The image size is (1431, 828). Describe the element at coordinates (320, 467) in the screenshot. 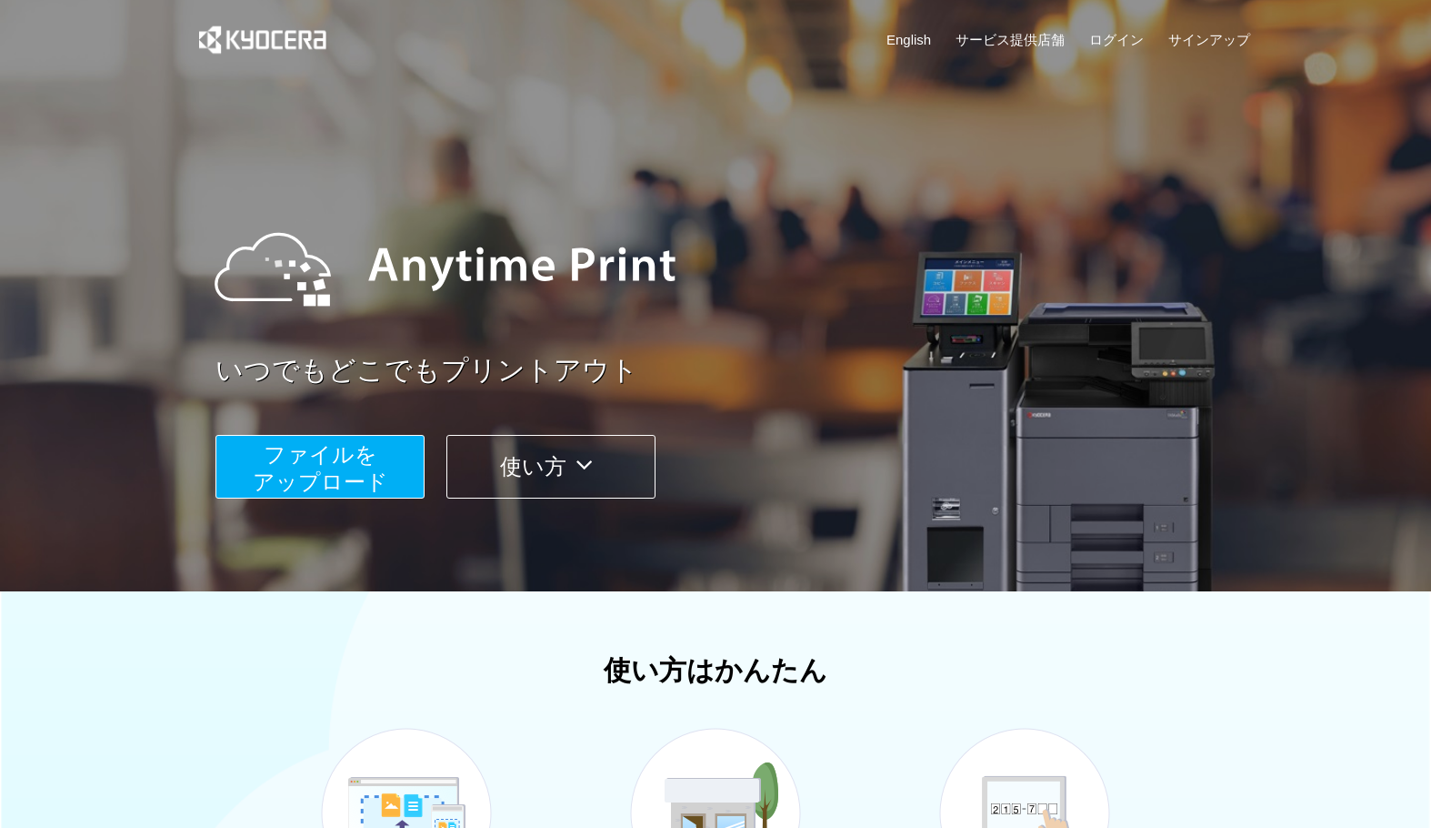

I see `button: ファイルを​​アップロード` at that location.